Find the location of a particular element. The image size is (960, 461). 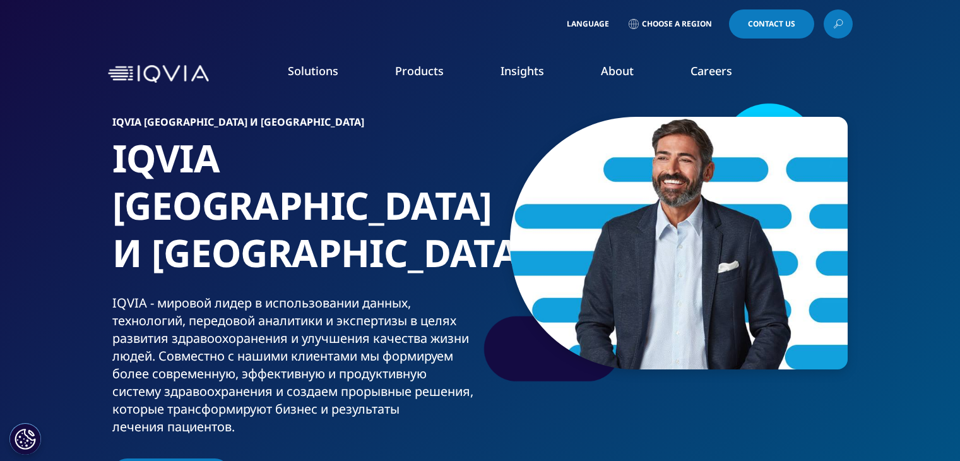

span: Contact Us is located at coordinates (771, 24).